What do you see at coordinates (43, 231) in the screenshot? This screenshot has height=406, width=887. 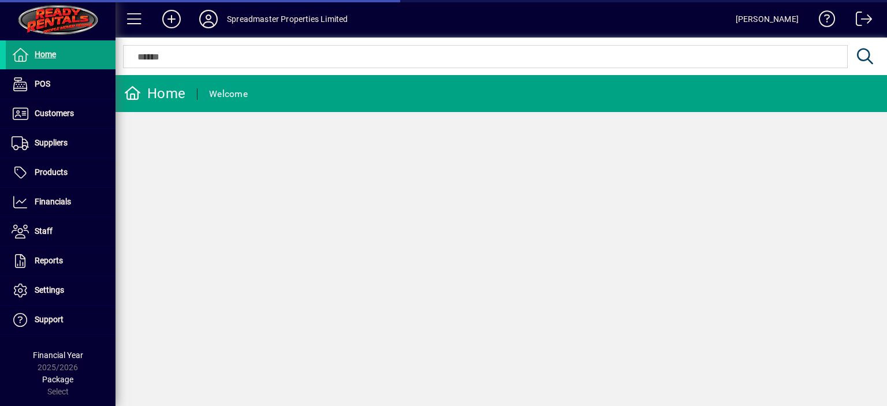 I see `span: Staff` at bounding box center [43, 231].